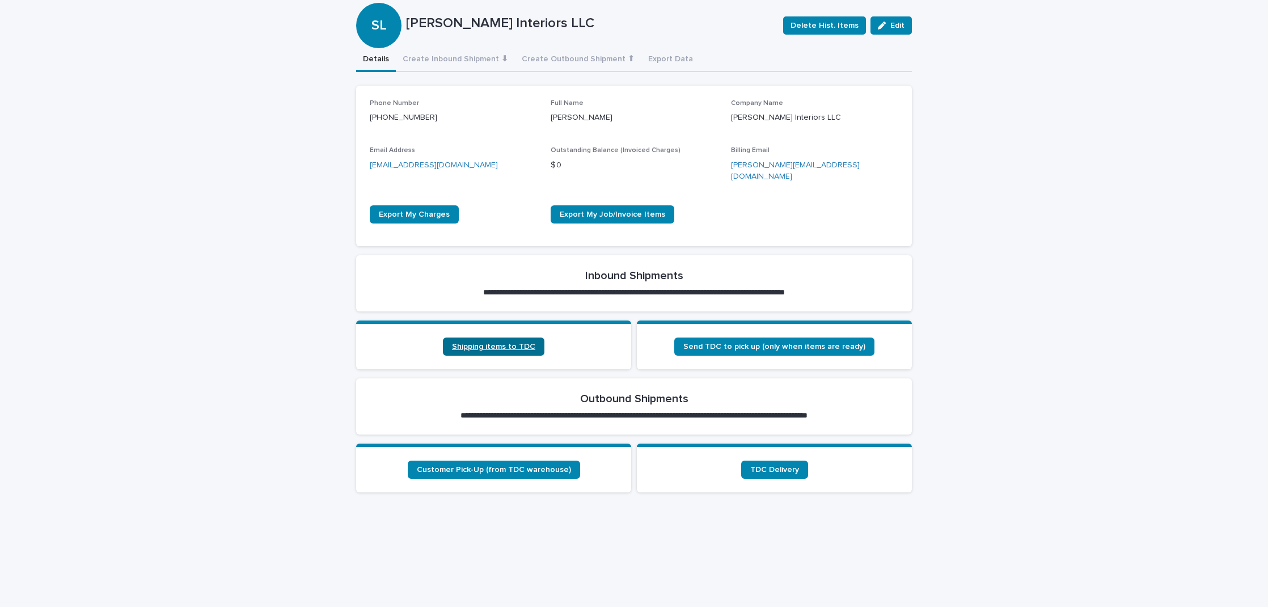 The width and height of the screenshot is (1268, 607). Describe the element at coordinates (891, 26) in the screenshot. I see `button: Edit` at that location.